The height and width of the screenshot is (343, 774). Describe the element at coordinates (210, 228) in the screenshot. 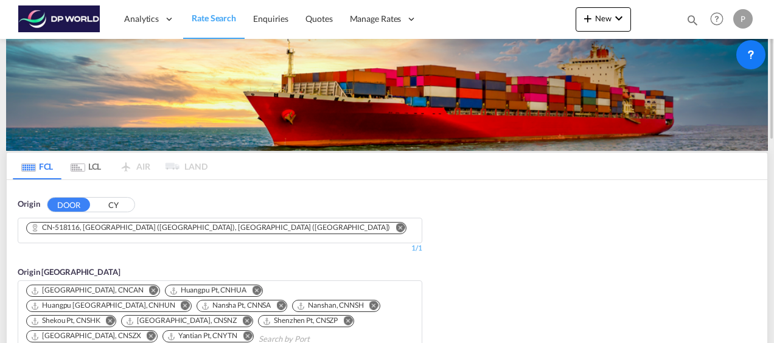

I see `div: CN-518116, SHENZHEN (深圳市), Guangdong (广东省)` at that location.